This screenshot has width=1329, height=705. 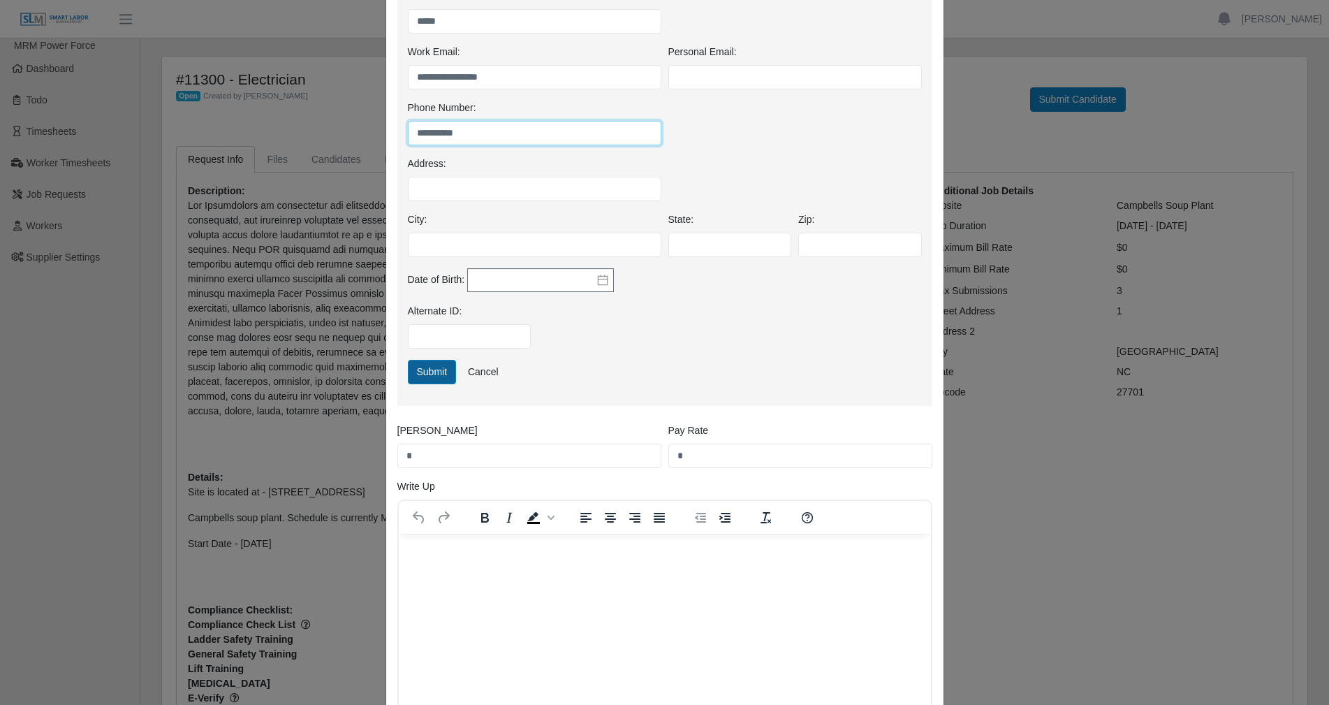 What do you see at coordinates (703, 52) in the screenshot?
I see `label: Personal Email:` at bounding box center [703, 52].